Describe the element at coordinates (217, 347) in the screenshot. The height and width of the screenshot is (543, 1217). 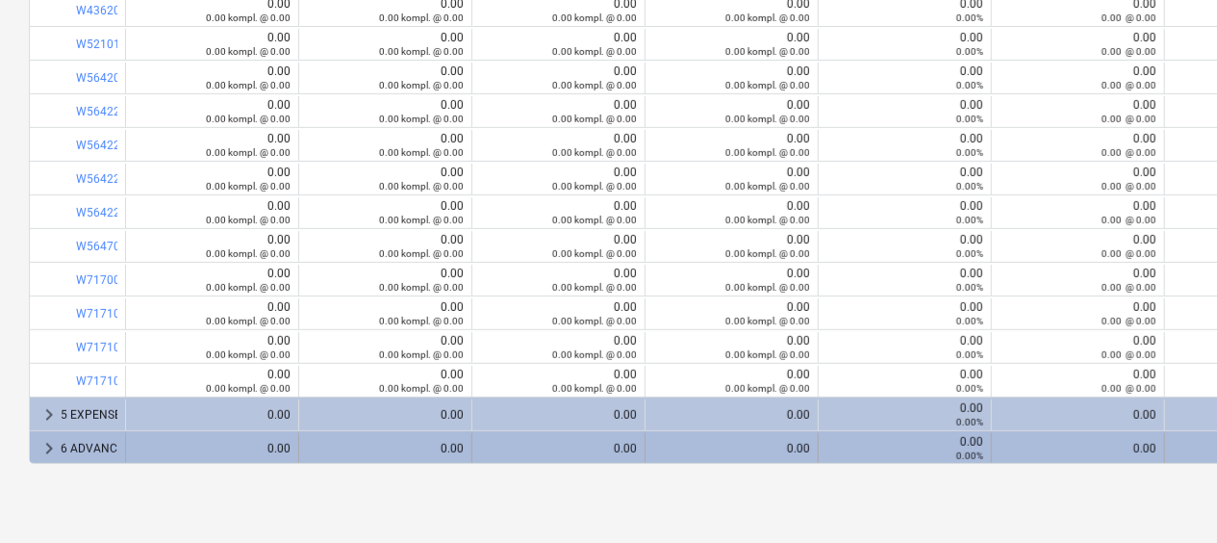
I see `a: W717100 Elektrinis kilimėlis (PAPILDOMI PARDAVIMAI)` at that location.